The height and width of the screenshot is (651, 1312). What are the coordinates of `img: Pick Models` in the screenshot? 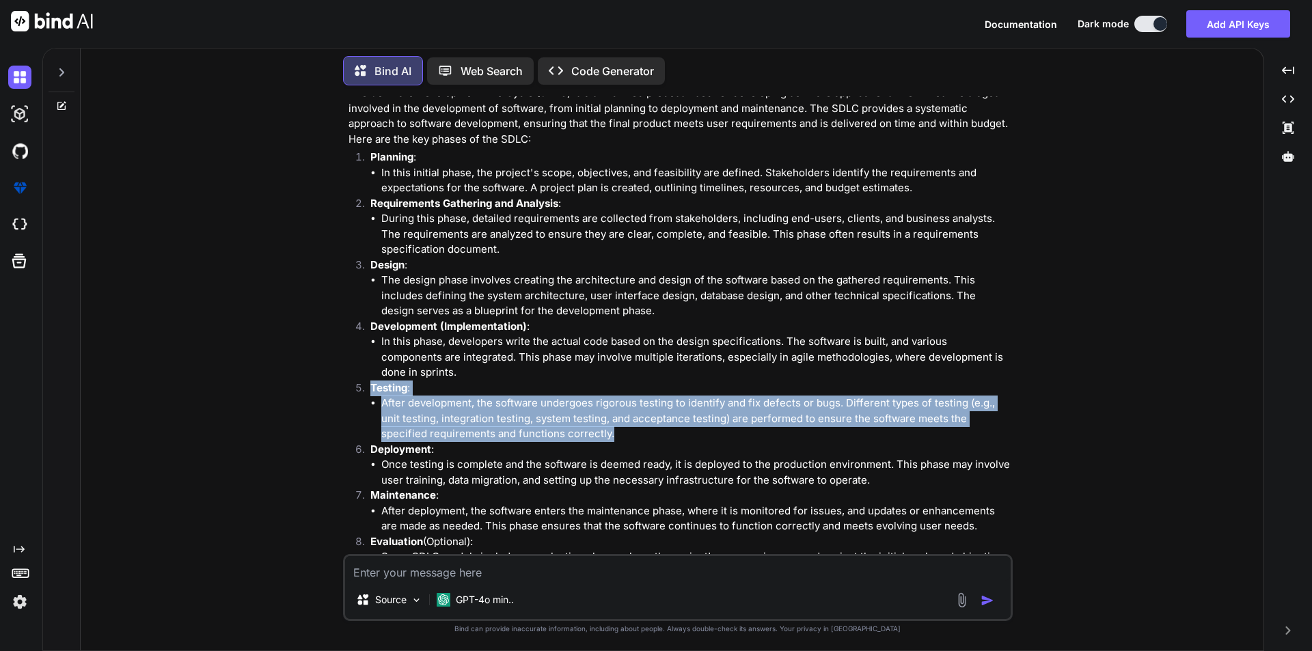 It's located at (416, 600).